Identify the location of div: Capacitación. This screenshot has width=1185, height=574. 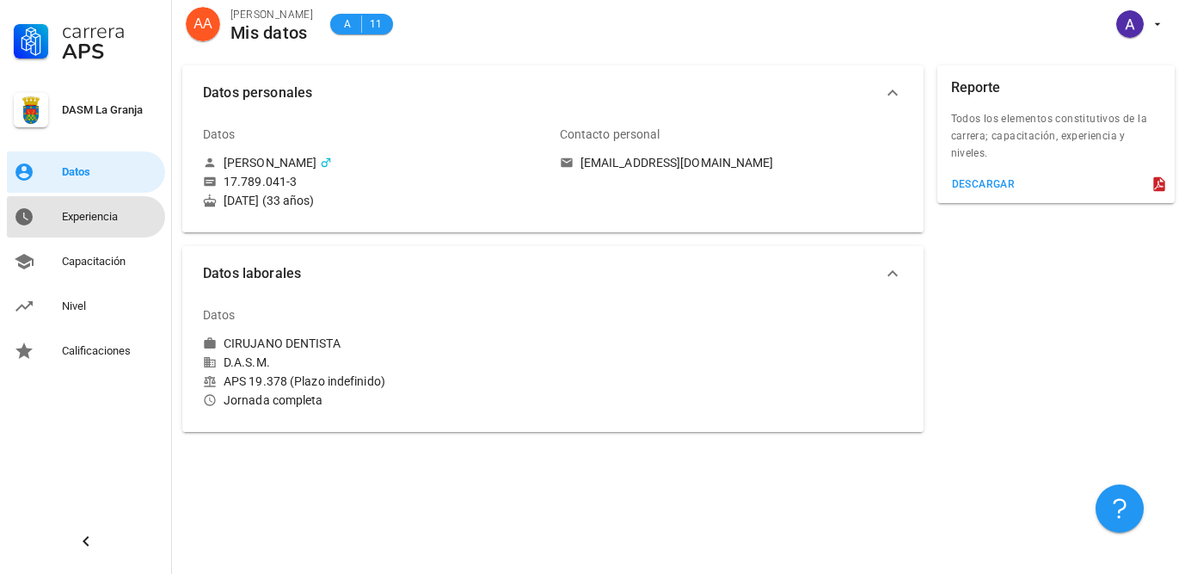
(110, 261).